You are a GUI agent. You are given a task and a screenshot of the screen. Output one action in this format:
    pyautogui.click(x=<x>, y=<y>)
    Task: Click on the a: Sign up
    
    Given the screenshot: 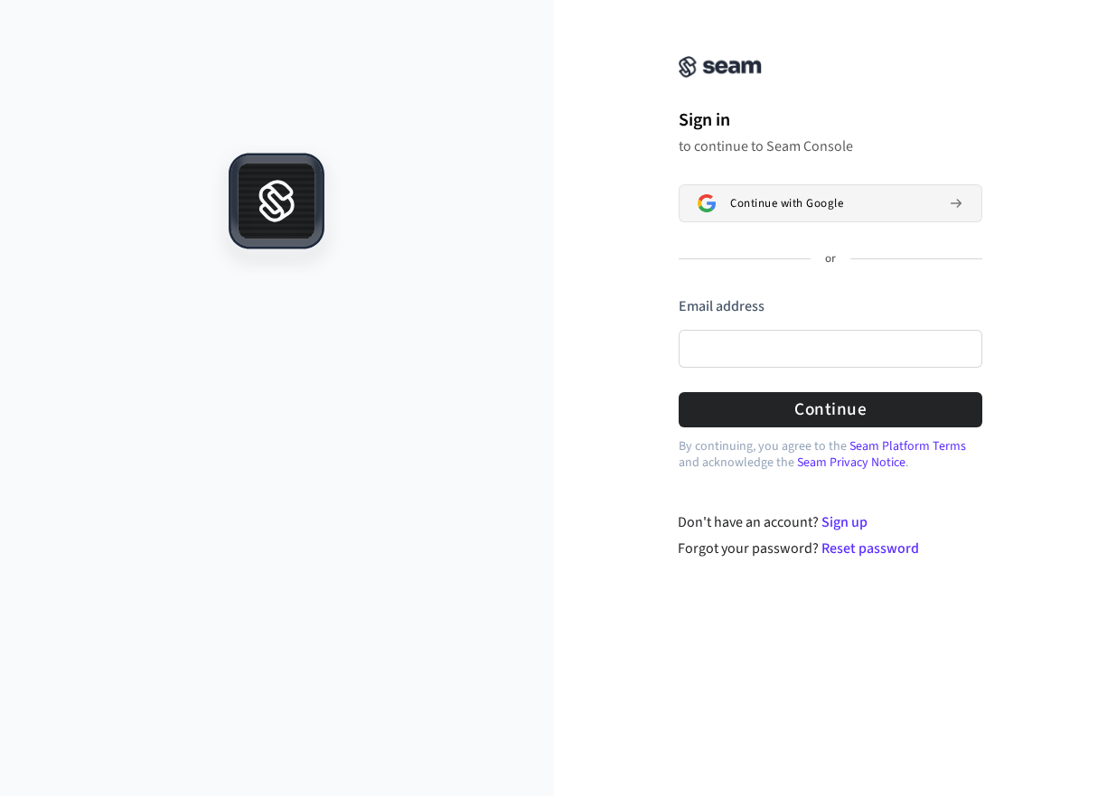 What is the action you would take?
    pyautogui.click(x=844, y=522)
    